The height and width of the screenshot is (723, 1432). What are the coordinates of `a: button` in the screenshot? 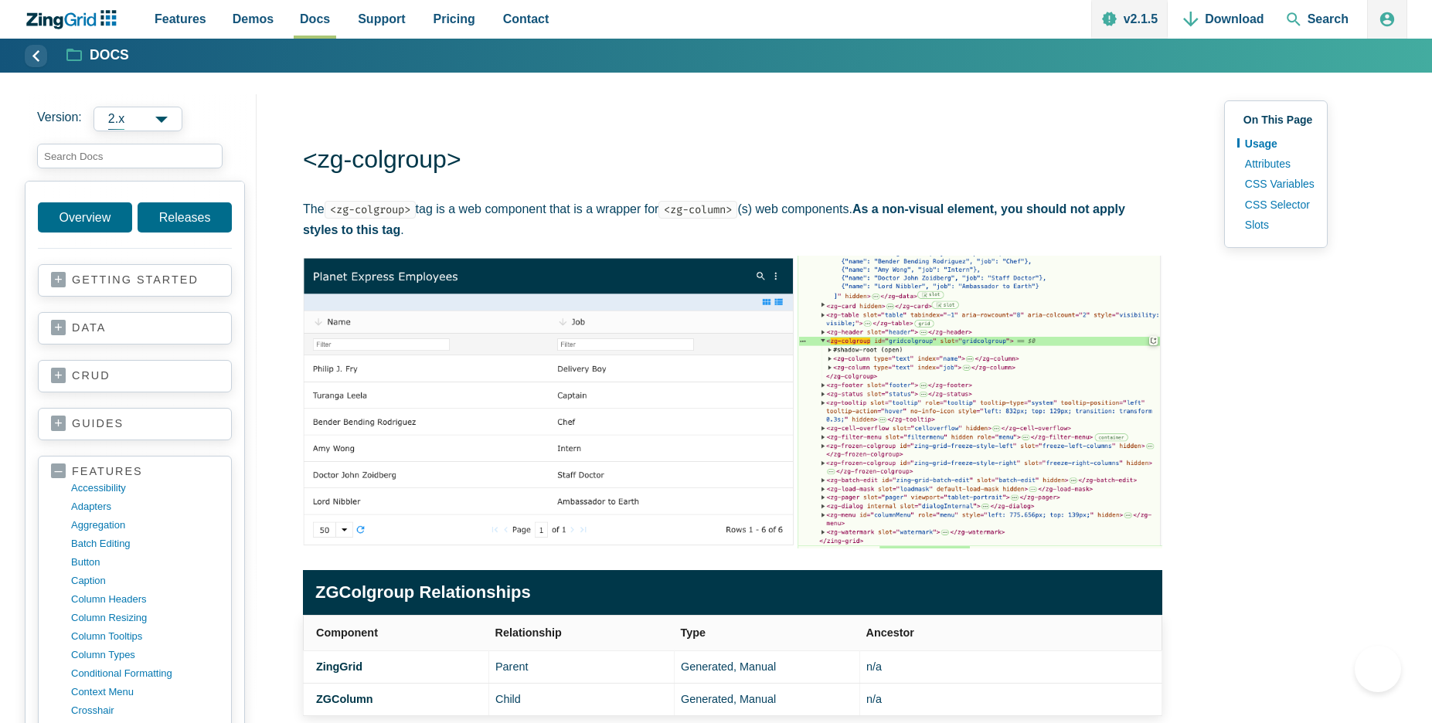 It's located at (144, 562).